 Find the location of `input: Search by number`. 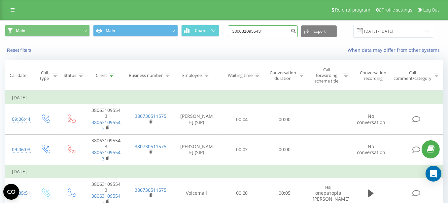

input: Search by number is located at coordinates (263, 31).